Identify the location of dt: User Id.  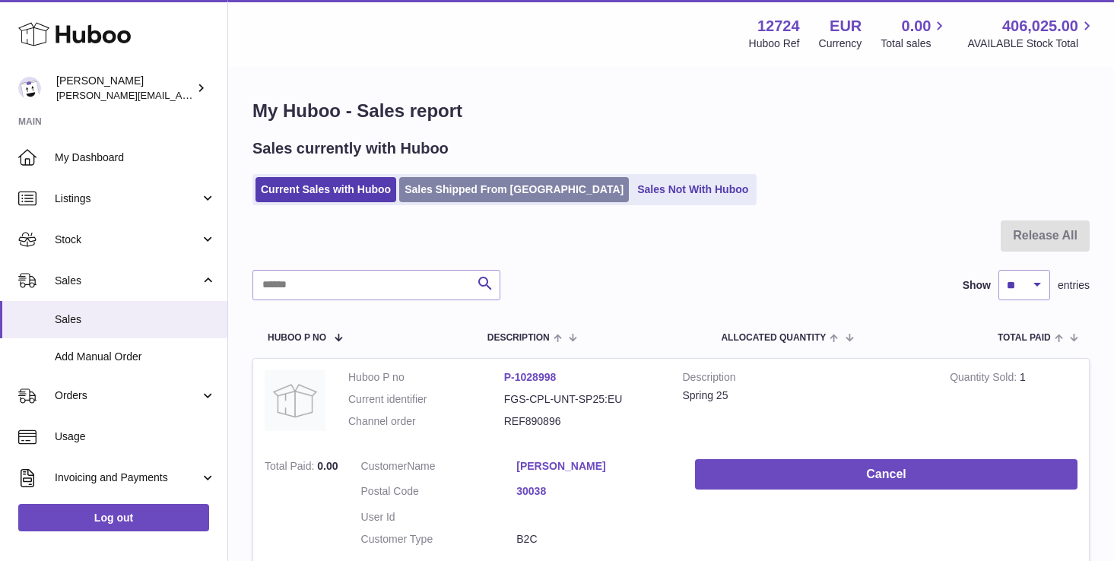
(439, 517).